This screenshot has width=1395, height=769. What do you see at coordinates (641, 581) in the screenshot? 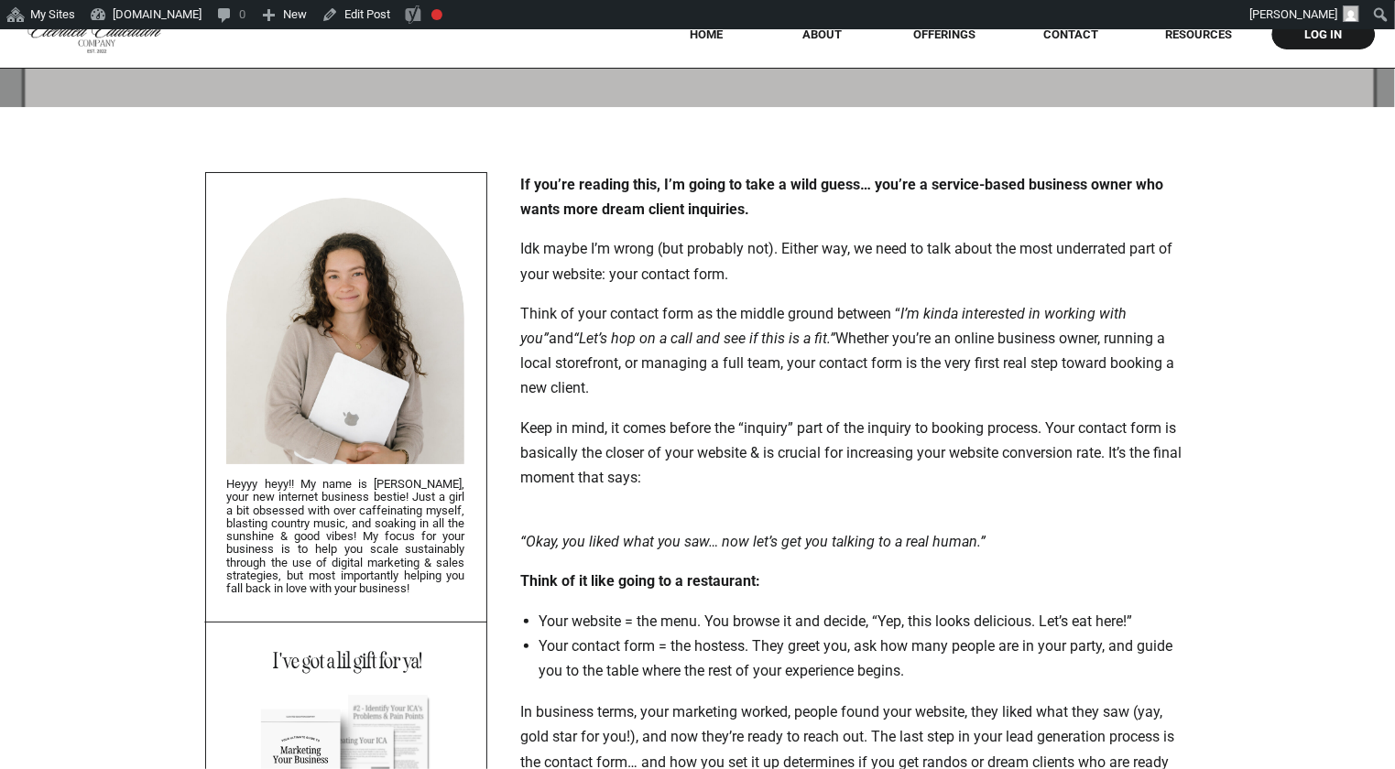
I see `strong: Think of it like going to a restaurant:` at bounding box center [641, 581].